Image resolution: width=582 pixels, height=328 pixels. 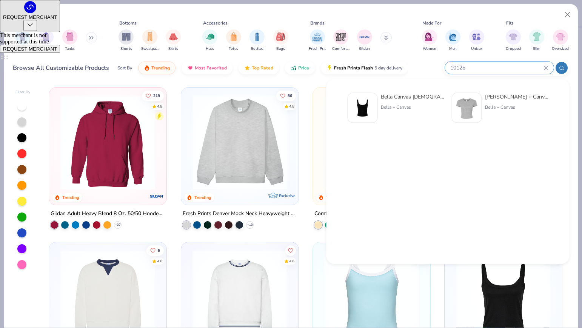 What do you see at coordinates (354, 68) in the screenshot?
I see `span: Fresh Prints Flash` at bounding box center [354, 68].